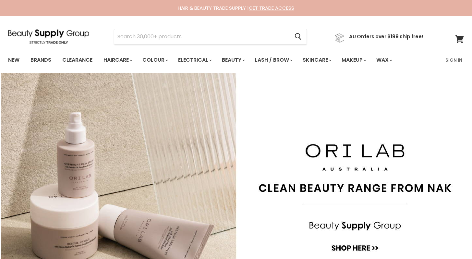  I want to click on a: Makeup, so click(353, 60).